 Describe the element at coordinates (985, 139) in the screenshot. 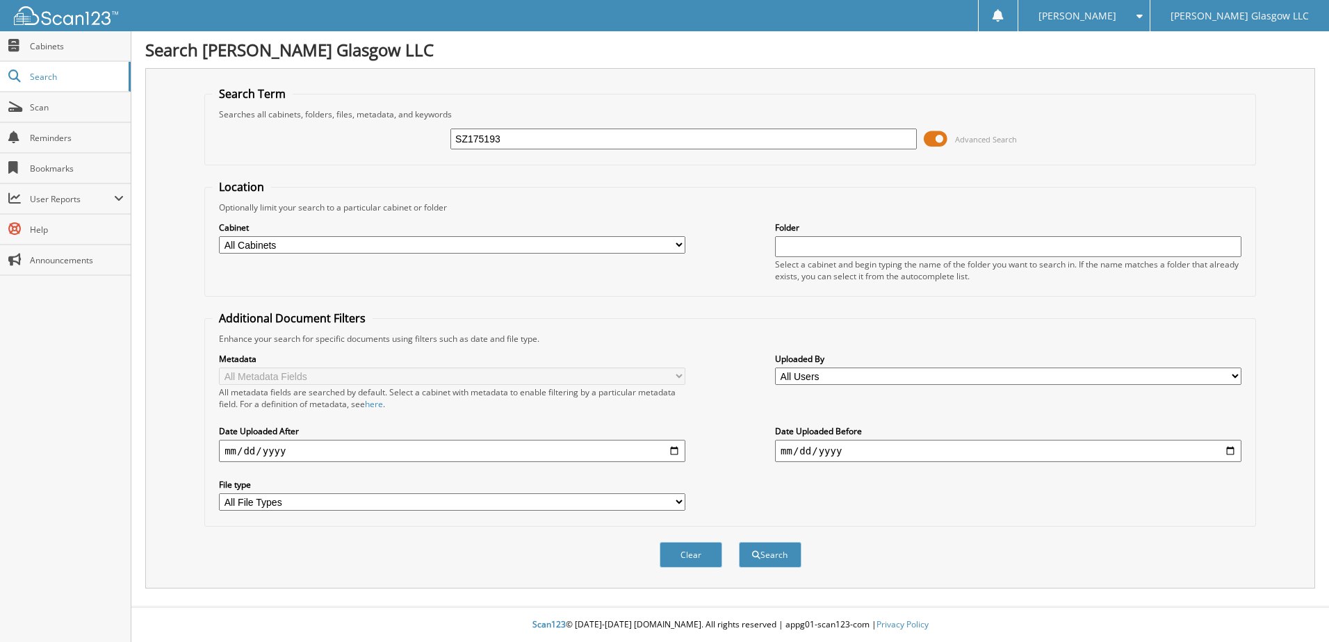

I see `span: Advanced Search` at that location.